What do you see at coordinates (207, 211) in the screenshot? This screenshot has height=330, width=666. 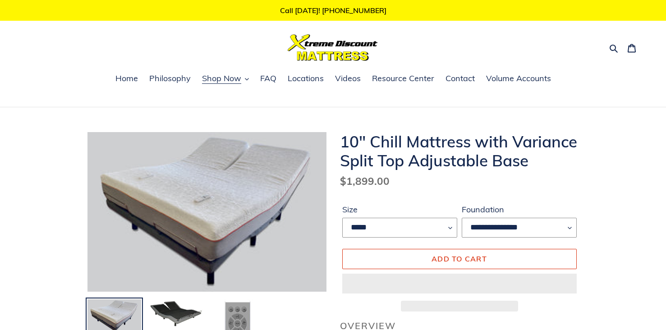 I see `img: 10-inch-chill-mattress-with-split-top-variance-adjustable-base` at bounding box center [207, 211].